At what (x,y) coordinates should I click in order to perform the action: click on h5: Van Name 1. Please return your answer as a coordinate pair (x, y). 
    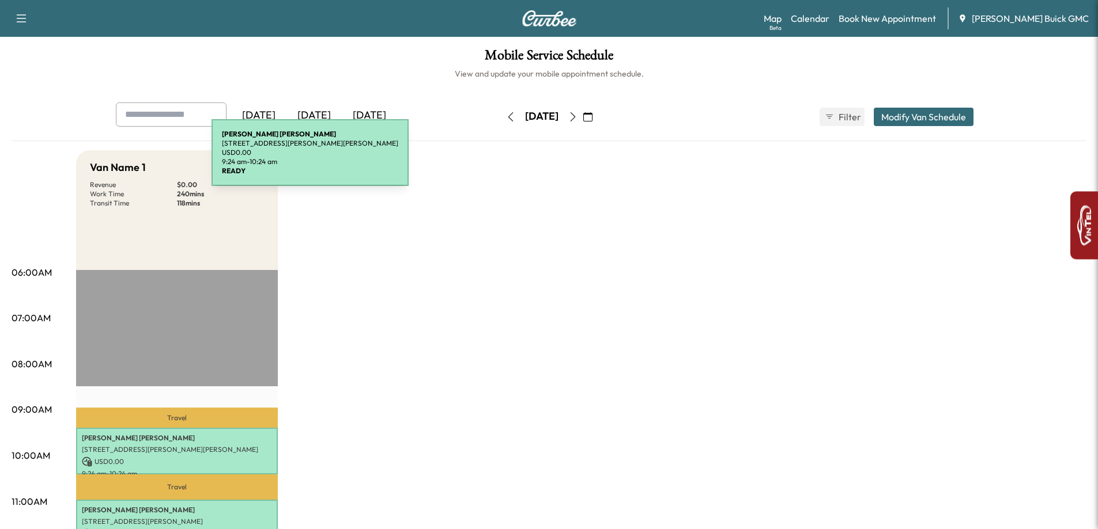
    Looking at the image, I should click on (118, 168).